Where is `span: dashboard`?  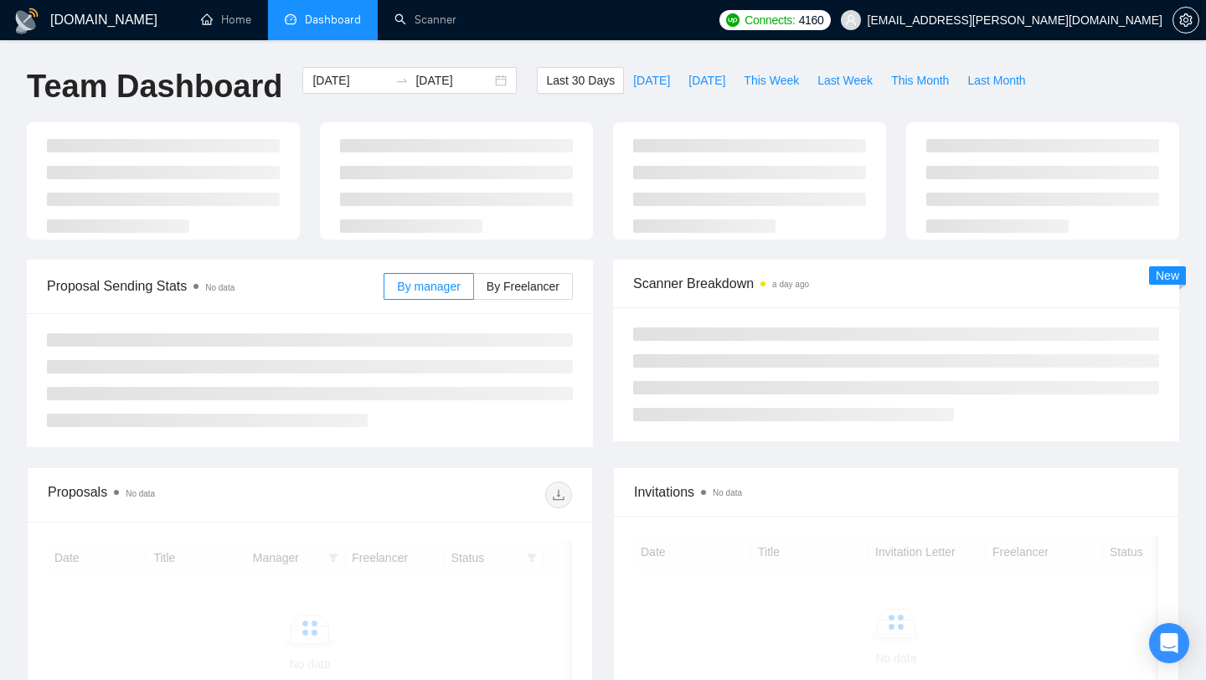
span: dashboard is located at coordinates (291, 19).